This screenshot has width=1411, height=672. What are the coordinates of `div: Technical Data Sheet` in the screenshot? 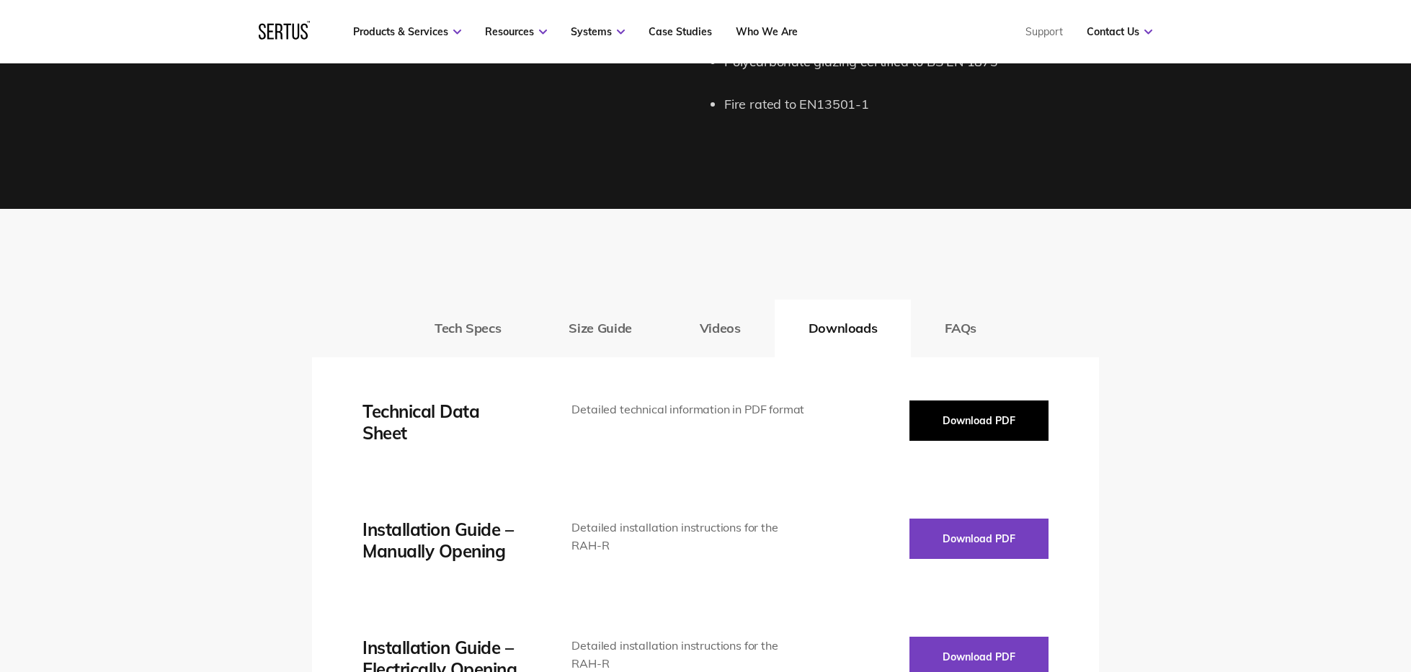 It's located at (445, 422).